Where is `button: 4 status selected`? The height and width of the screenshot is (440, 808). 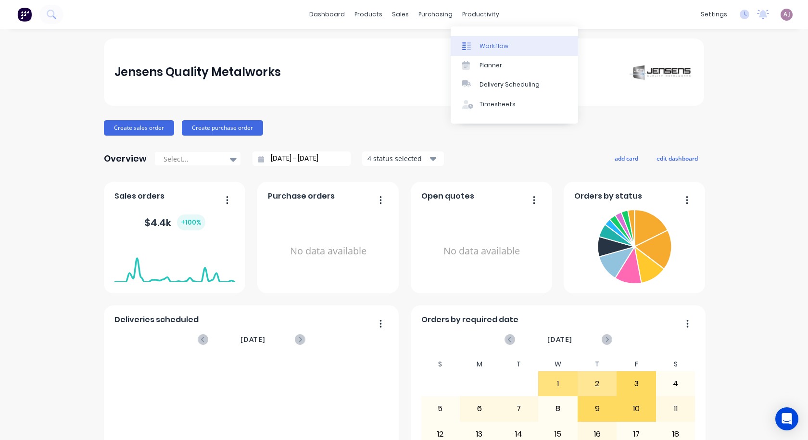 button: 4 status selected is located at coordinates (403, 159).